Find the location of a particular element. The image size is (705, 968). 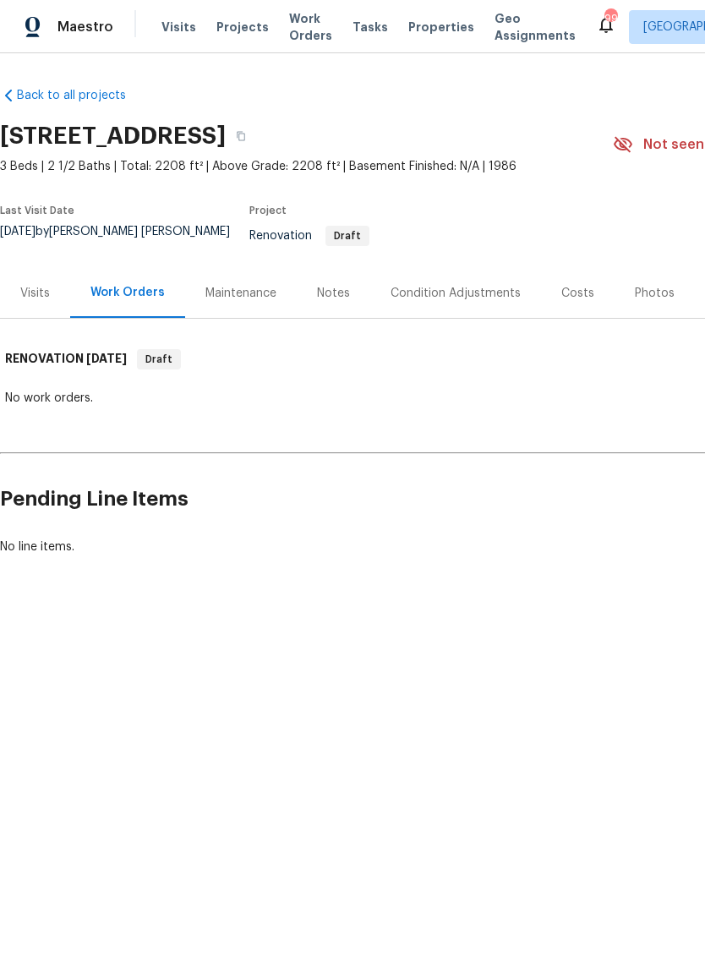

span: Renovation is located at coordinates (309, 236).